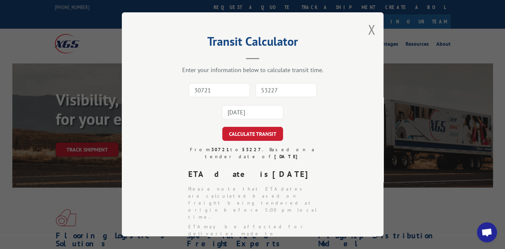 The height and width of the screenshot is (249, 505). What do you see at coordinates (253, 43) in the screenshot?
I see `h2: Transit Calculator` at bounding box center [253, 43].